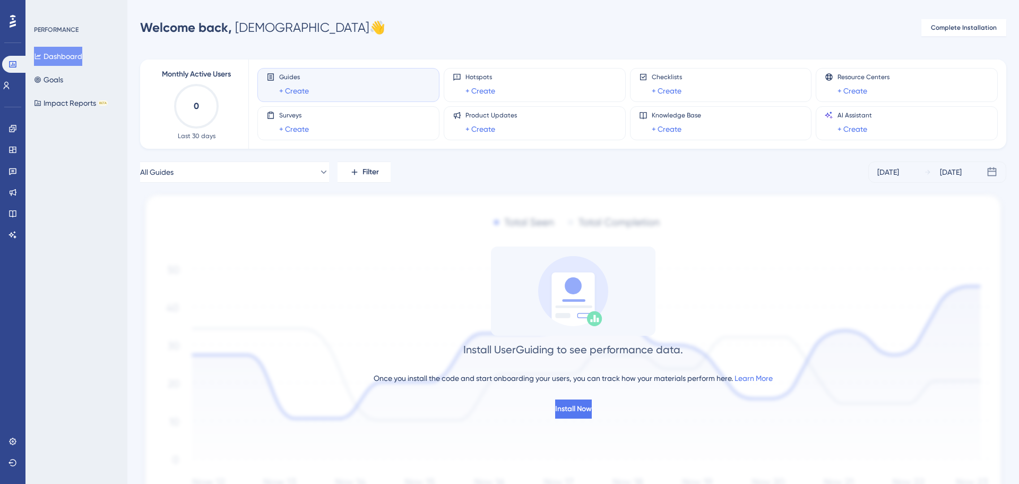  Describe the element at coordinates (864, 77) in the screenshot. I see `span: Resource Centers` at that location.